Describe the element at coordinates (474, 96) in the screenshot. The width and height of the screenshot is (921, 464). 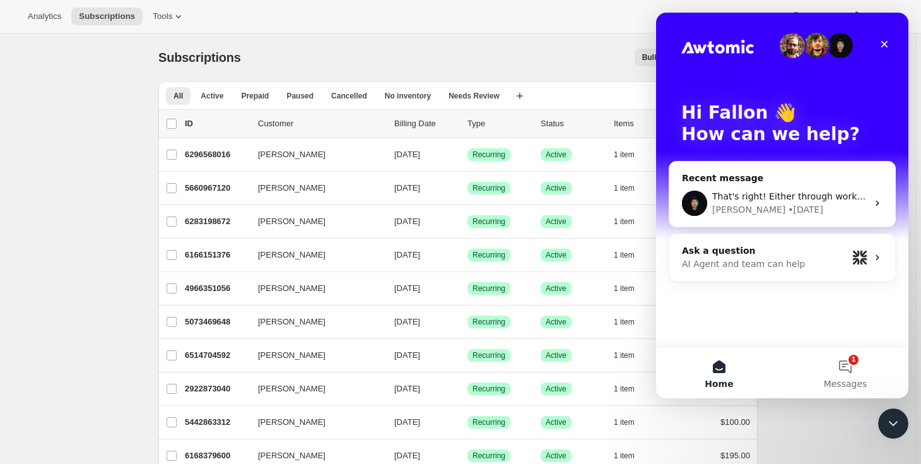
I see `span: Needs Review` at that location.